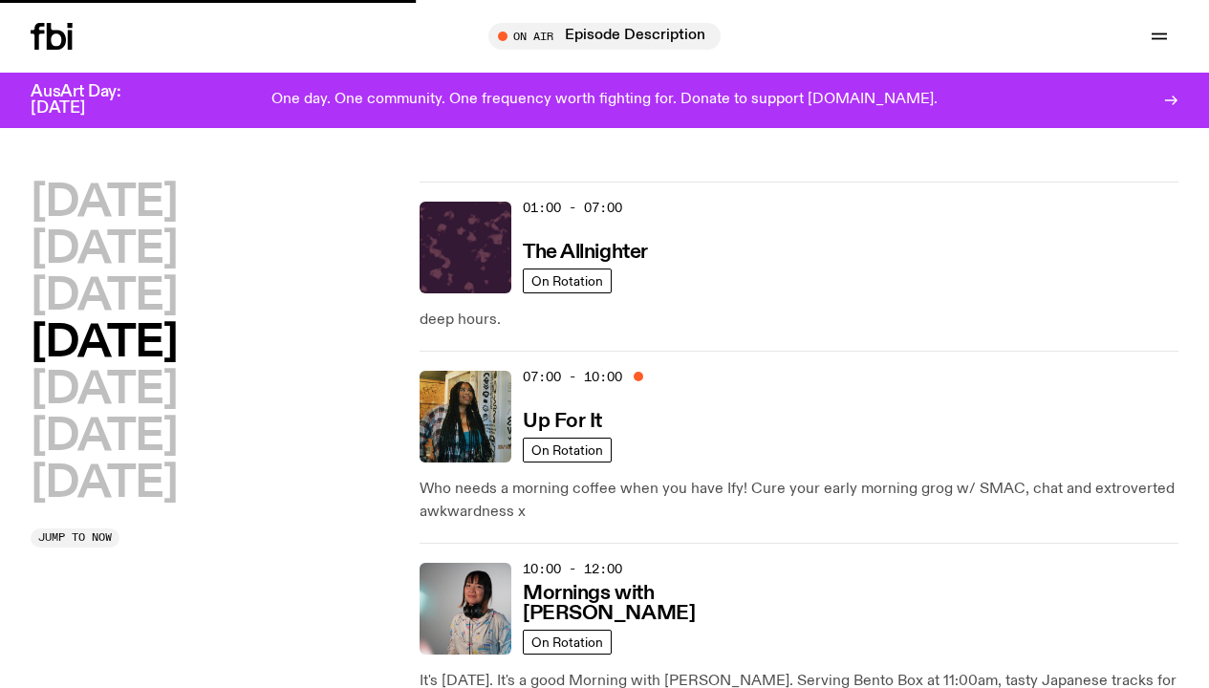  I want to click on img: Kana Frazer is smiling at the camera with her head tilted slightly to her left. She wears big bla..., so click(465, 609).